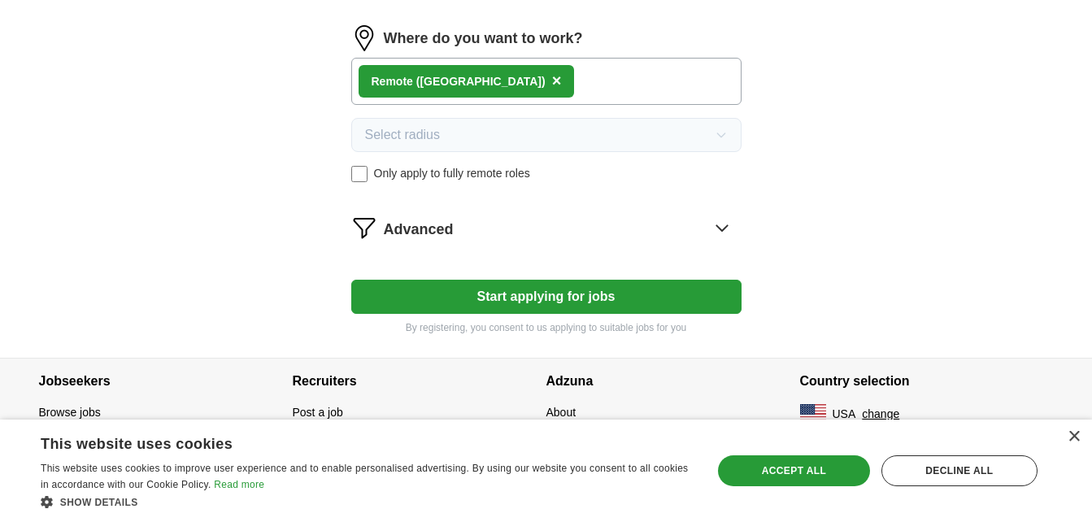  Describe the element at coordinates (1073, 437) in the screenshot. I see `div: Close` at that location.